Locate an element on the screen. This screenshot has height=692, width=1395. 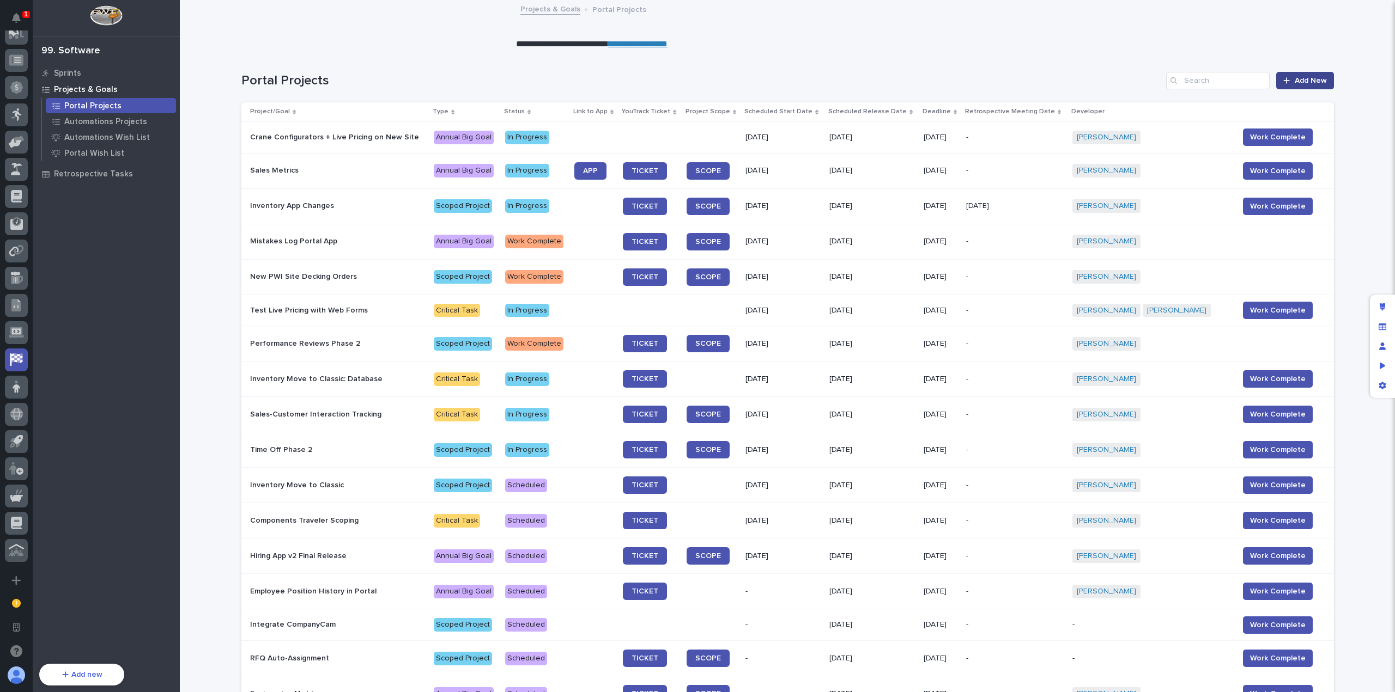
a: Portal Wish List is located at coordinates (111, 153).